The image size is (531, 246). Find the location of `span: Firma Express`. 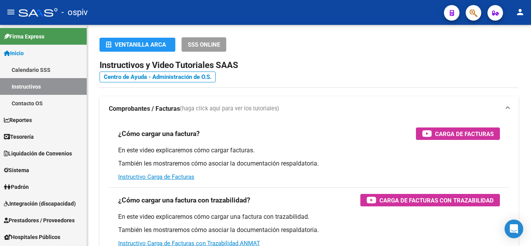

span: Firma Express is located at coordinates (24, 37).